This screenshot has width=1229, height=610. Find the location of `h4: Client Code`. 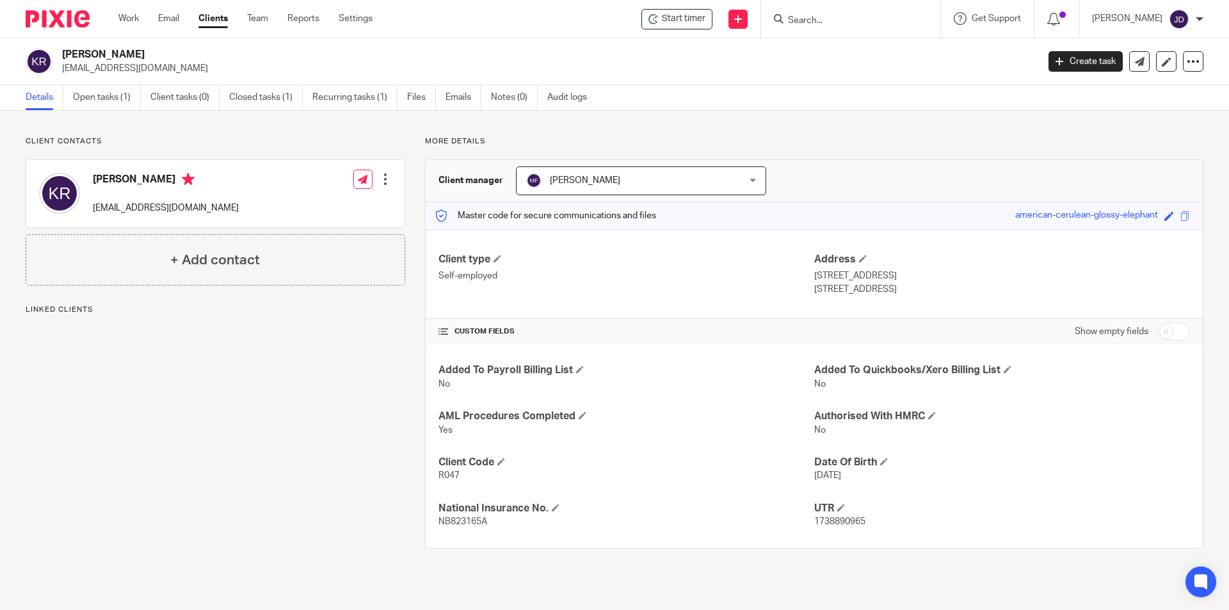

h4: Client Code is located at coordinates (626, 462).